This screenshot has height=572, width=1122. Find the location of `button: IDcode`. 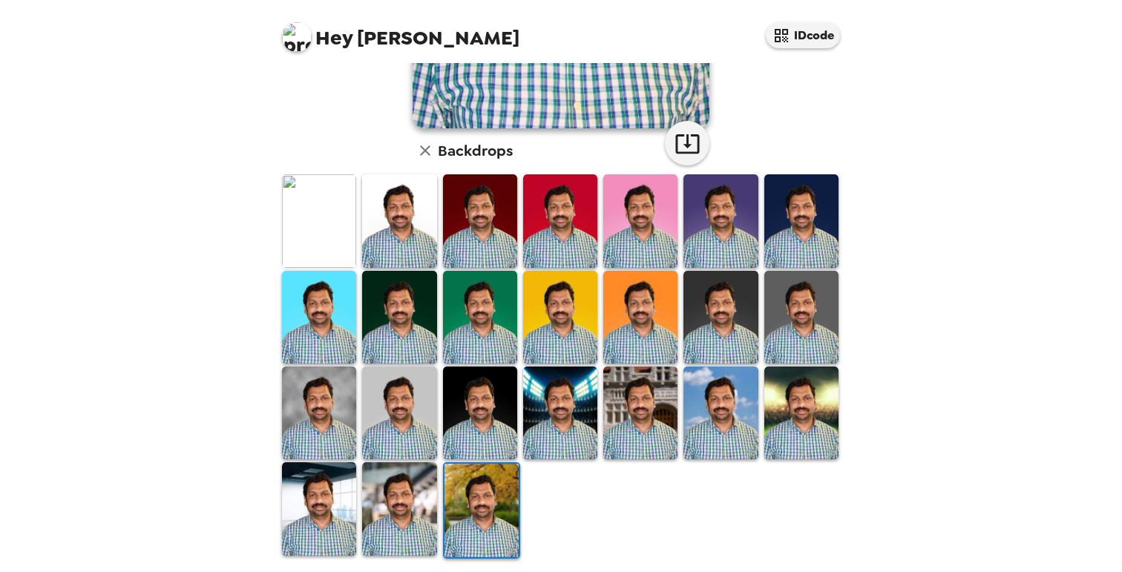

button: IDcode is located at coordinates (803, 35).